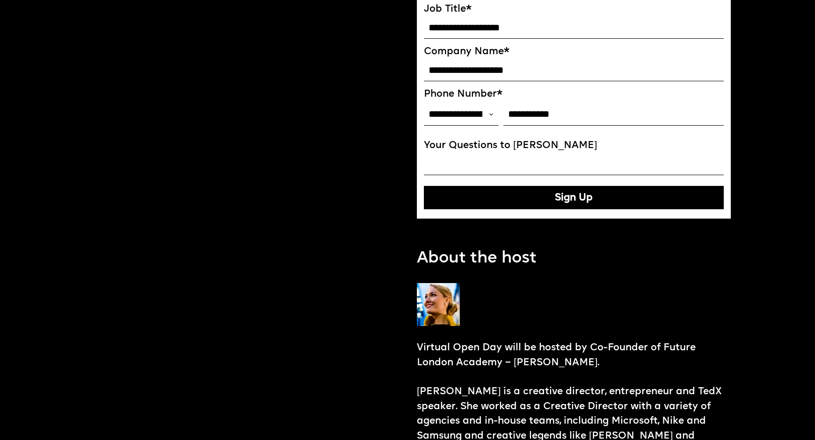 This screenshot has height=440, width=815. Describe the element at coordinates (573, 51) in the screenshot. I see `label: Company Name` at that location.